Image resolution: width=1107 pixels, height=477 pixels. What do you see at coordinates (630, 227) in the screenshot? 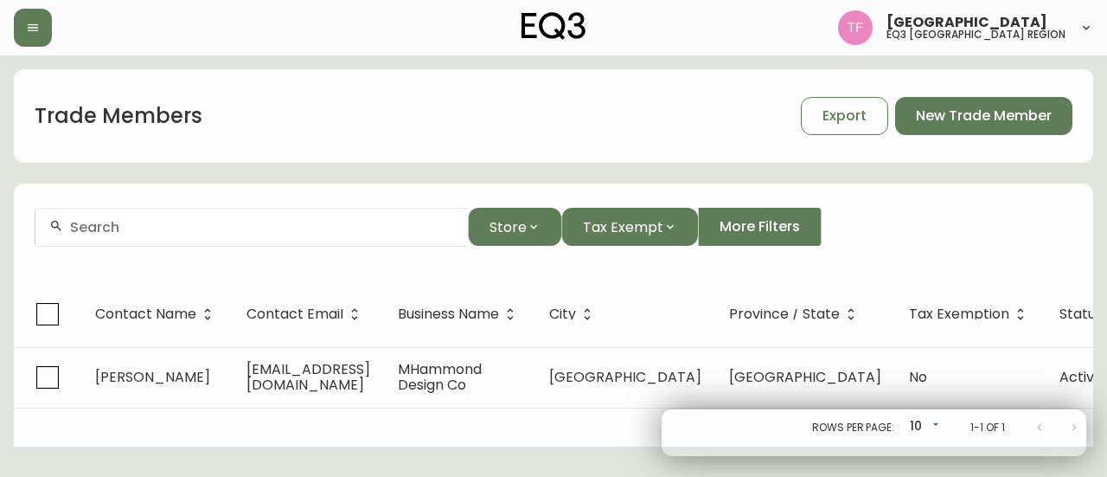
I see `button: Tax Exempt` at bounding box center [630, 227].